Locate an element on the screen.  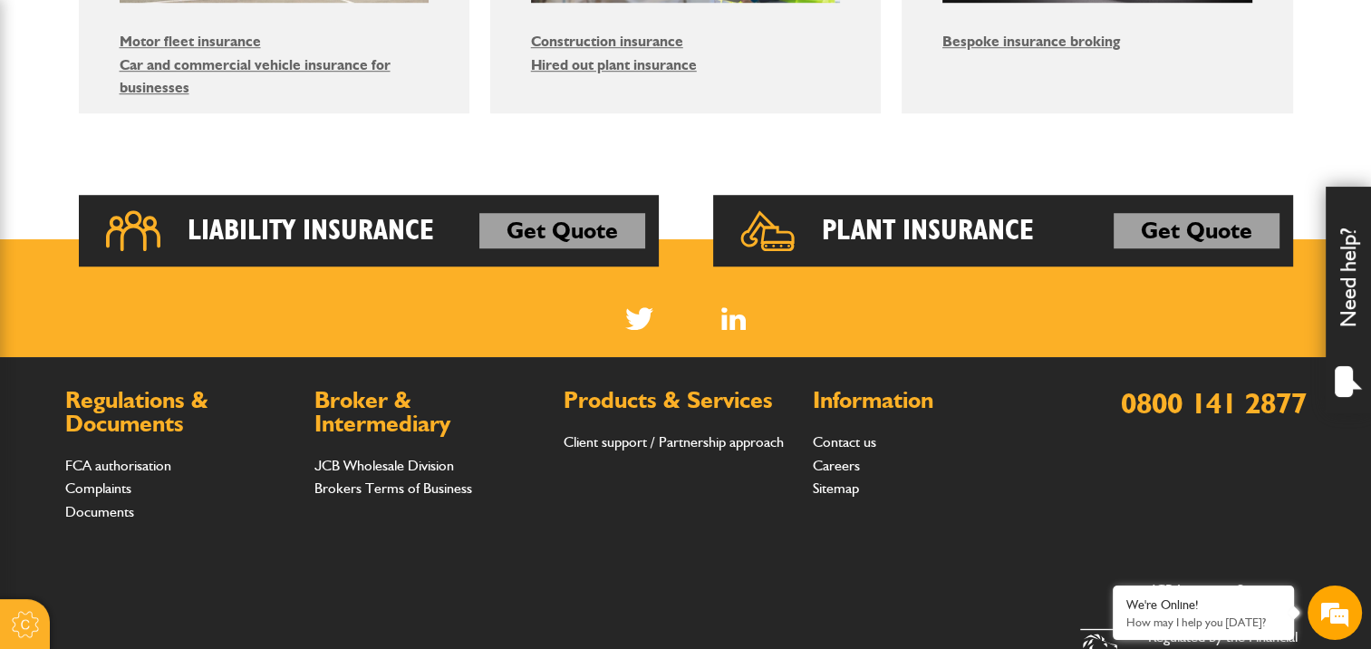
a: Careers is located at coordinates (836, 465).